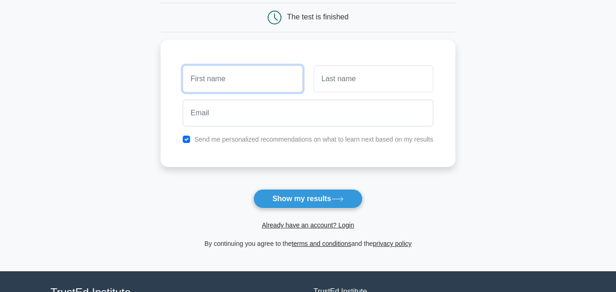  I want to click on a: privacy policy, so click(392, 244).